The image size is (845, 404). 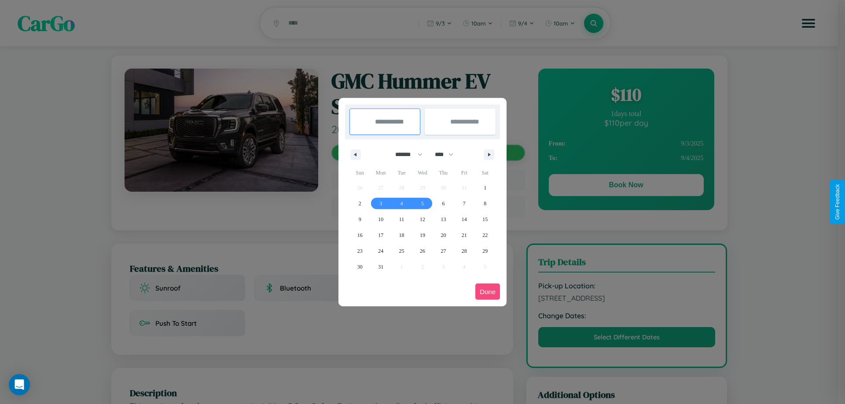 I want to click on button: 3, so click(x=380, y=204).